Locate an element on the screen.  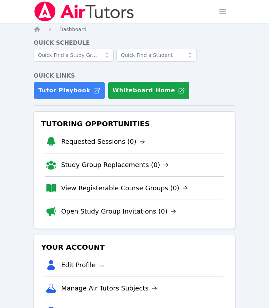
a: Study Group Replacements (0) is located at coordinates (115, 165).